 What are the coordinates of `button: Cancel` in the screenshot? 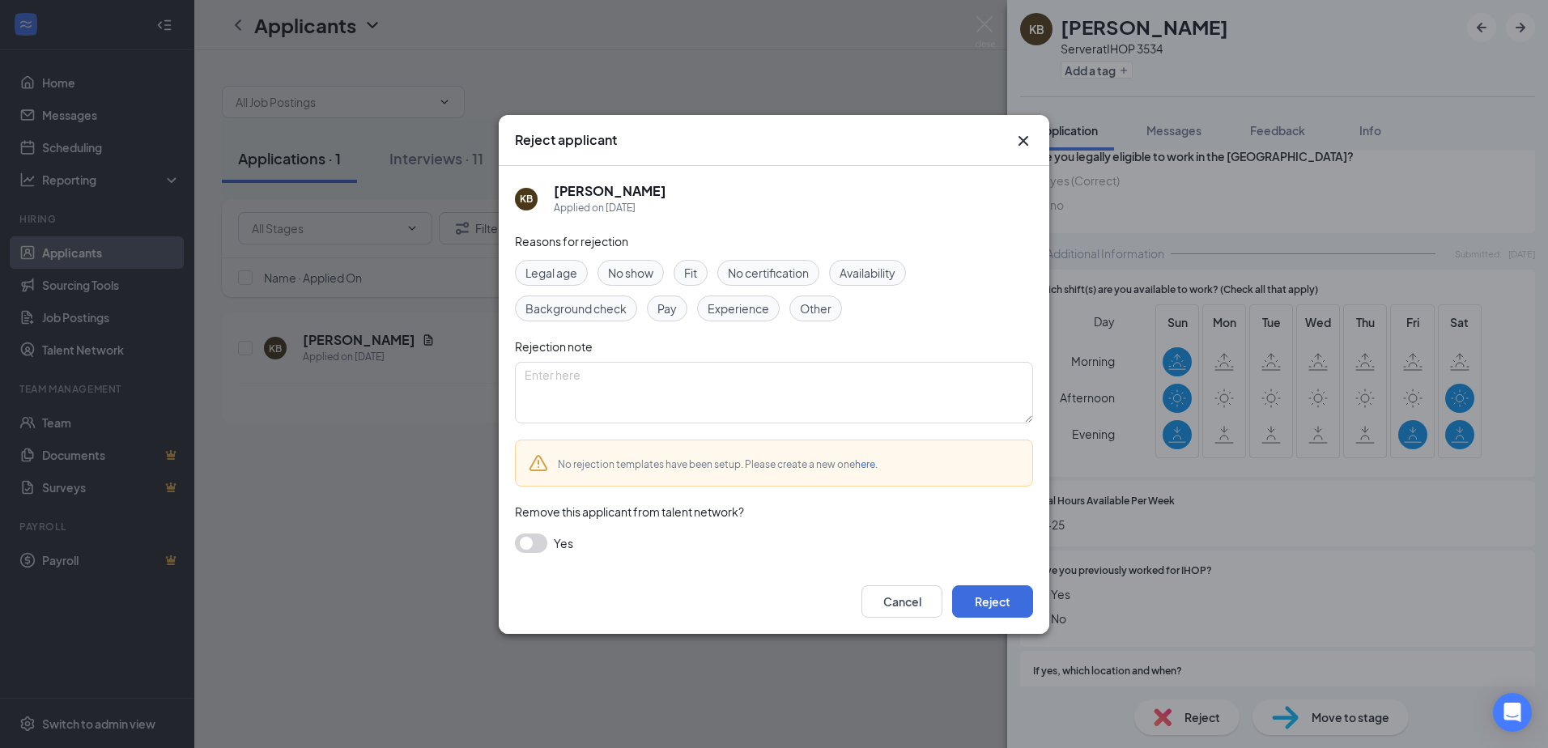 It's located at (902, 602).